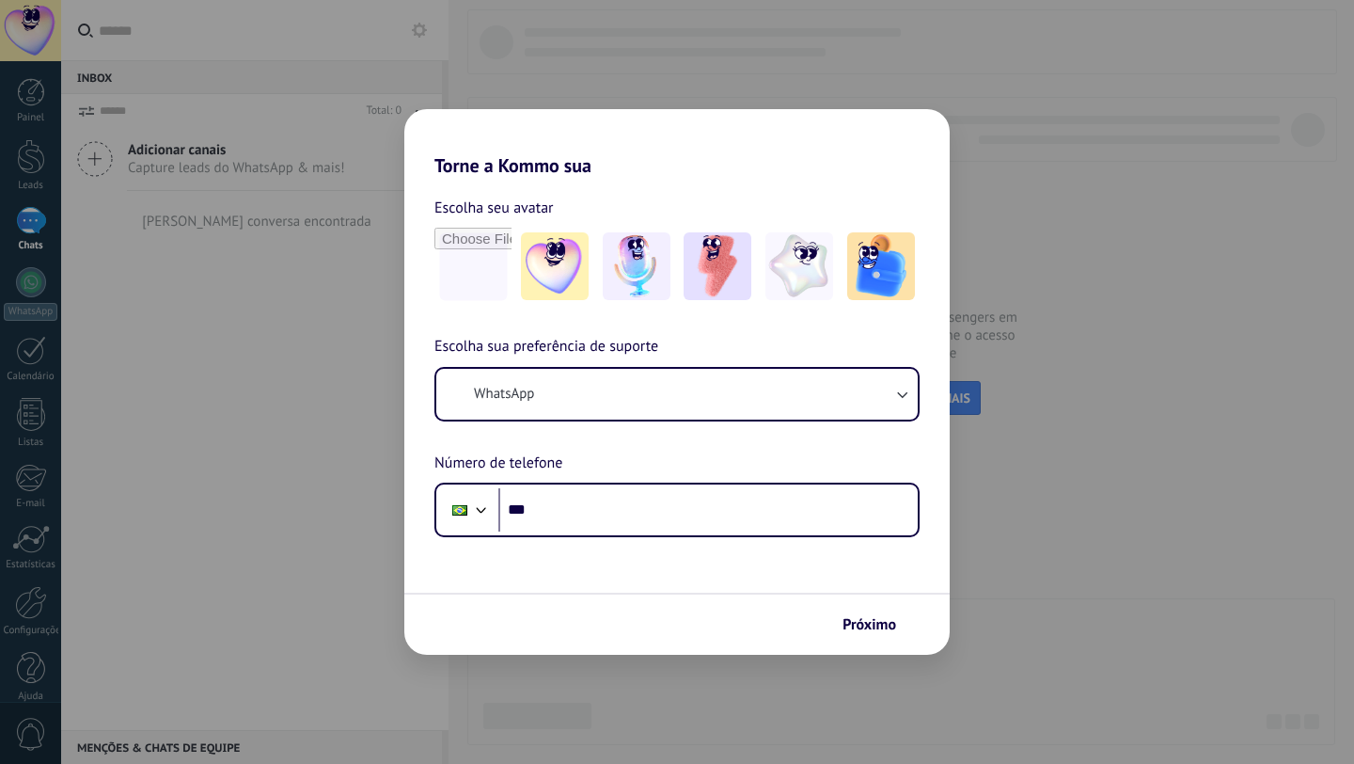 The image size is (1354, 764). I want to click on span: Próximo, so click(869, 624).